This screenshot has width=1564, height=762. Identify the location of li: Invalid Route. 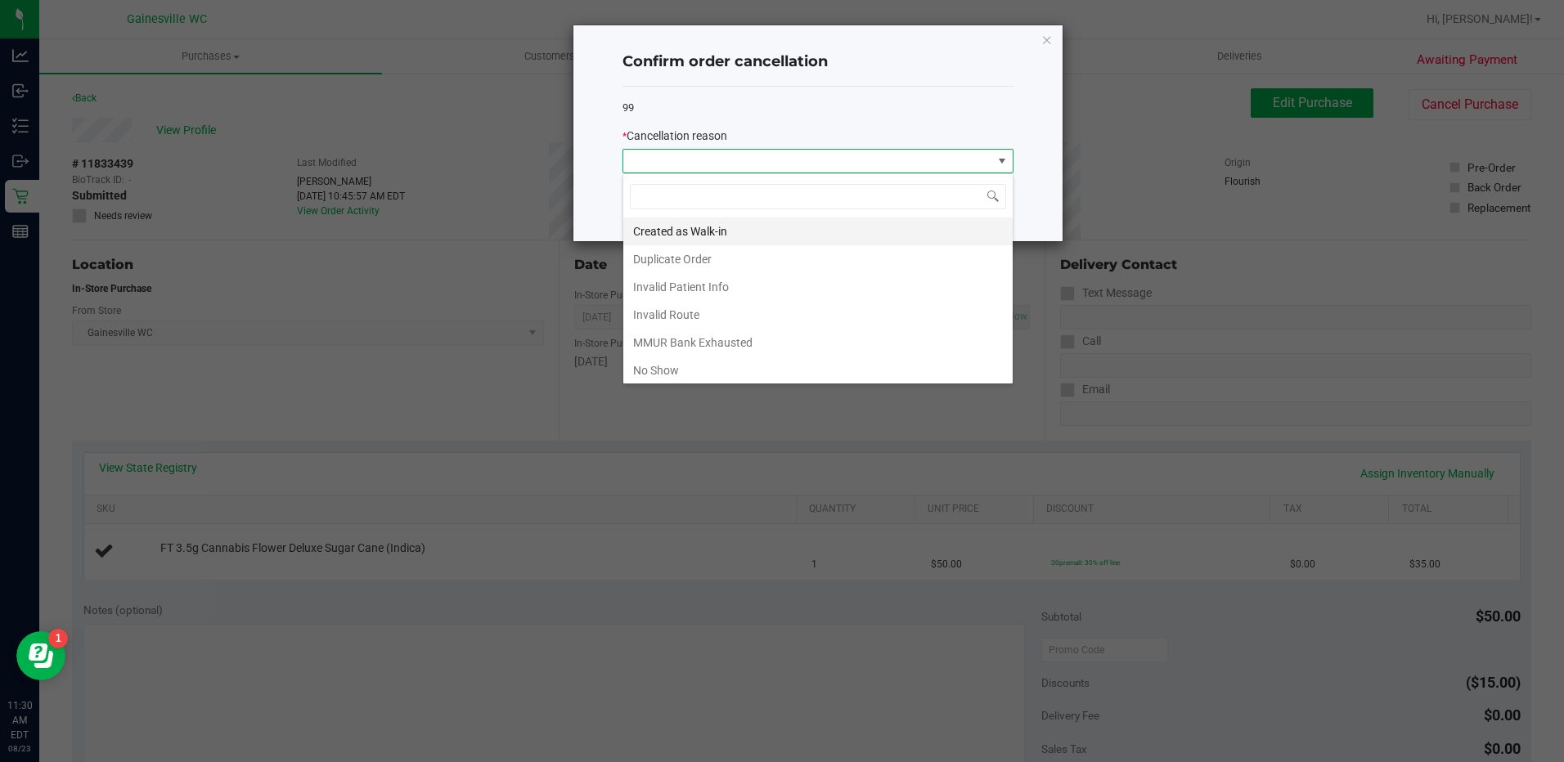
(818, 315).